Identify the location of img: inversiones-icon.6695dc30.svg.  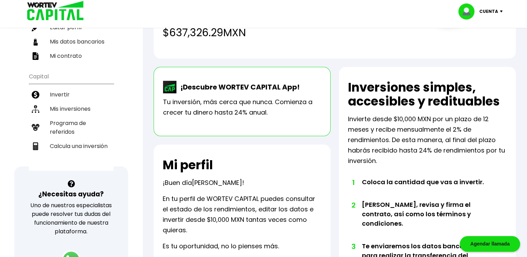
(36, 109).